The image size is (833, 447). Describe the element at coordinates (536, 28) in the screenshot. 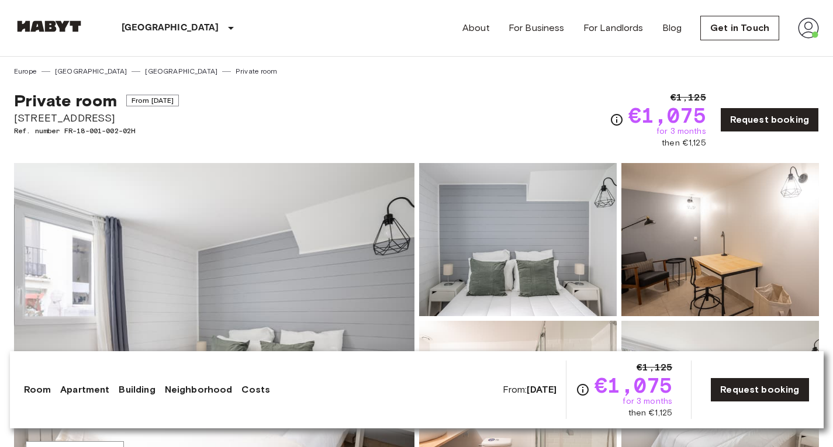

I see `a: For Business` at that location.